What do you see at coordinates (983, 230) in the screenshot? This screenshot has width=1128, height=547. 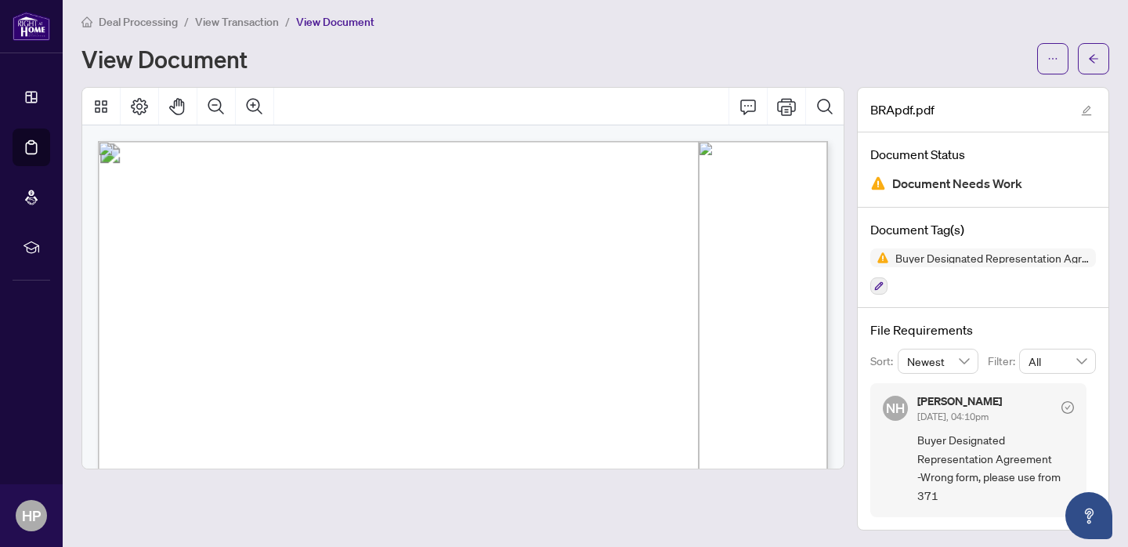 I see `h4: Document Tag(s)` at bounding box center [983, 230].